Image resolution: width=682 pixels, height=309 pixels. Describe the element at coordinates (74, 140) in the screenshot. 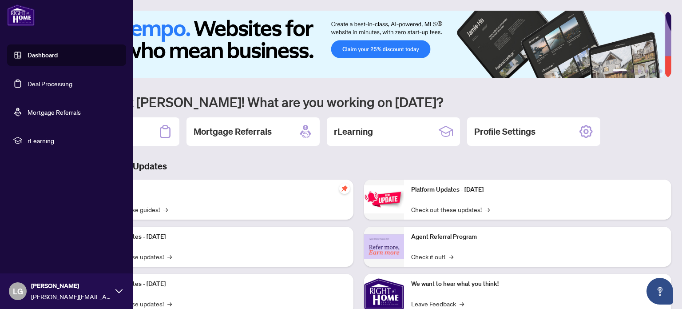

I see `span: rLearning` at that location.